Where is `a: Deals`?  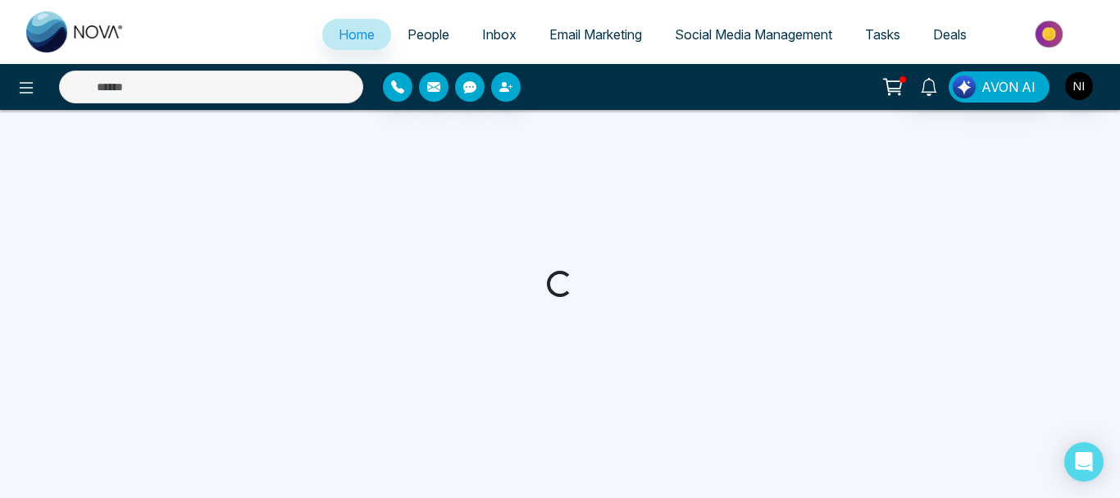 a: Deals is located at coordinates (949, 34).